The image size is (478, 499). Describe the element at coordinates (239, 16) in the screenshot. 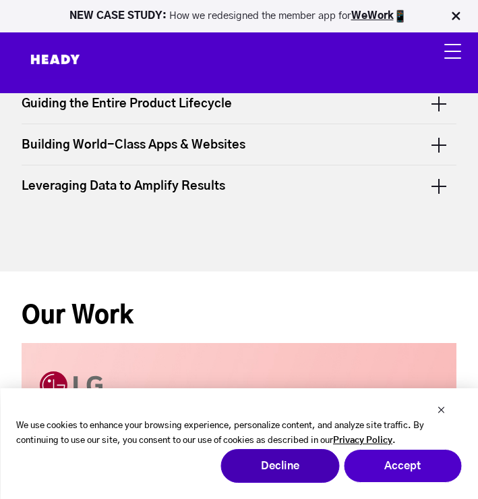

I see `p: How we redesigned the member app for` at that location.